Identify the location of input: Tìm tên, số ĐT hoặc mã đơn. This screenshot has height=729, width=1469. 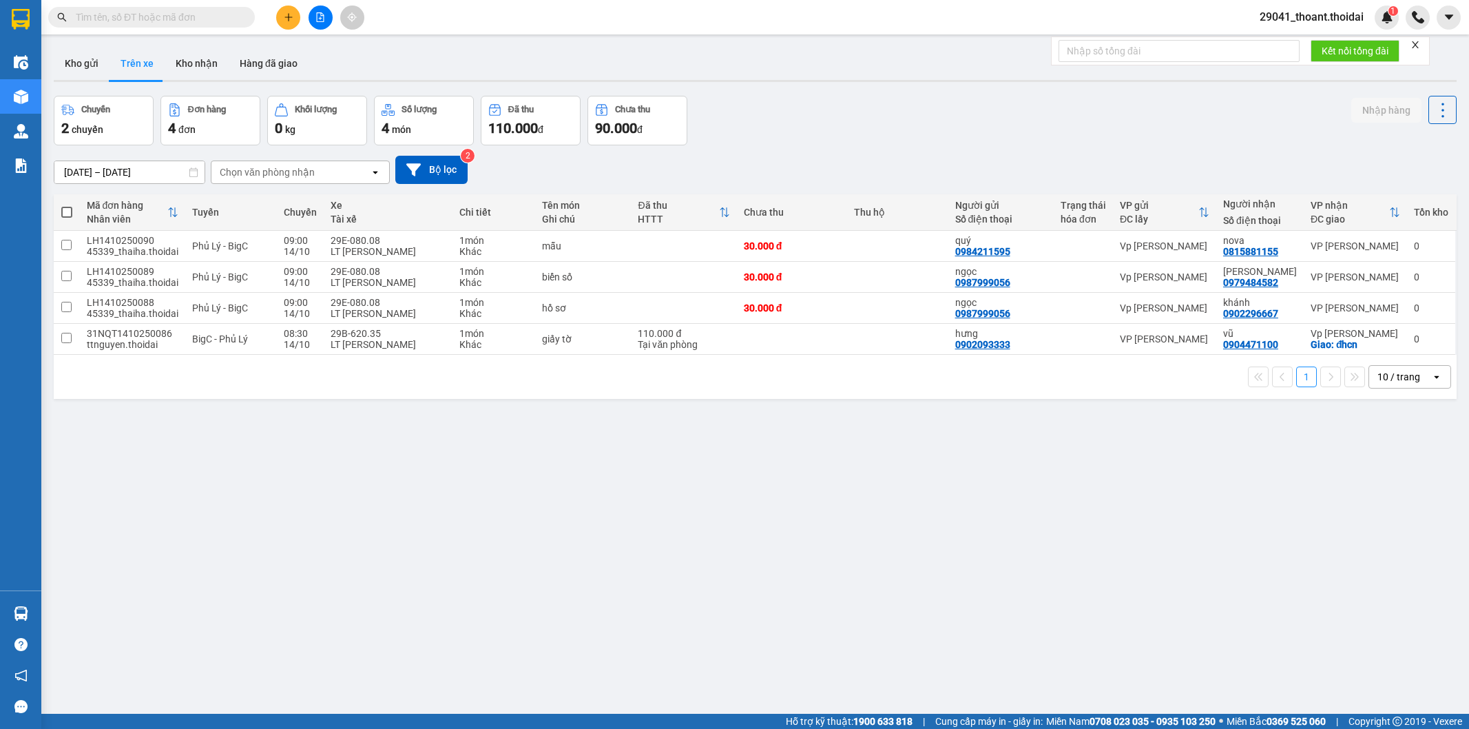
(157, 17).